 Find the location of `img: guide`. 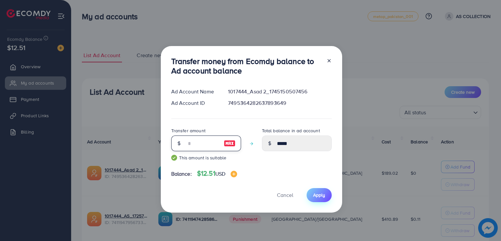

img: guide is located at coordinates (174, 157).